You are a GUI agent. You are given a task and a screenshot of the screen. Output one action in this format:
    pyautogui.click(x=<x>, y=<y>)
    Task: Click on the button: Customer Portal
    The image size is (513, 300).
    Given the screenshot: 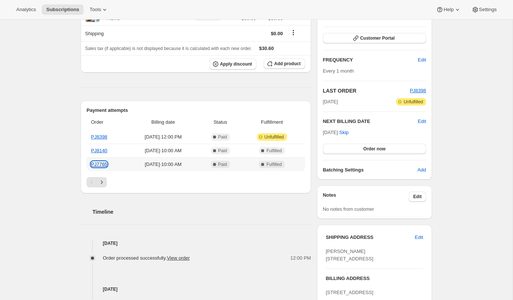 What is the action you would take?
    pyautogui.click(x=374, y=38)
    